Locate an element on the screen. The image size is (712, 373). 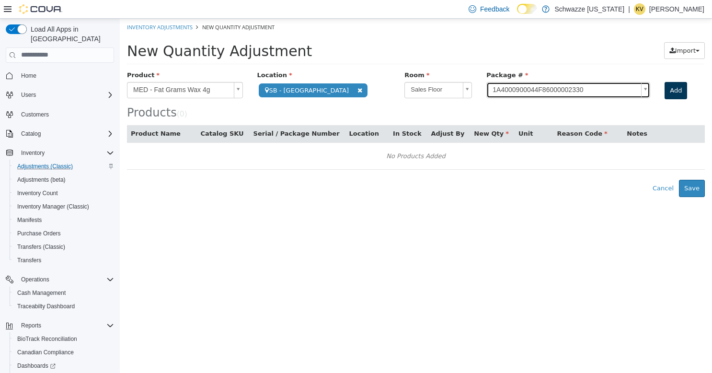
button: Purchase Orders is located at coordinates (64, 233).